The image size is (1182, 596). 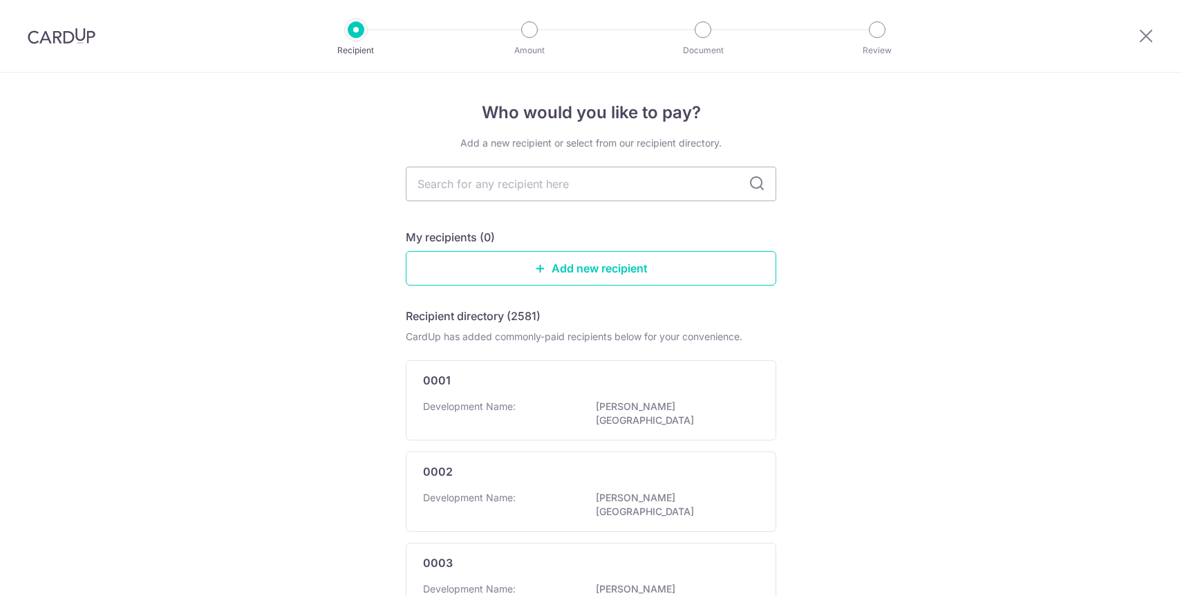 I want to click on h4: Who would you like to pay?, so click(x=591, y=113).